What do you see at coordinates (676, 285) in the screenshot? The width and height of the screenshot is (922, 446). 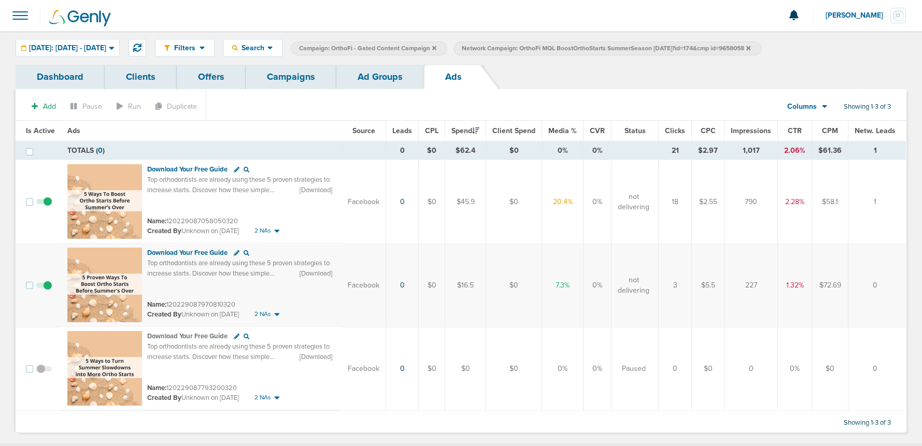 I see `td: 3` at bounding box center [676, 285].